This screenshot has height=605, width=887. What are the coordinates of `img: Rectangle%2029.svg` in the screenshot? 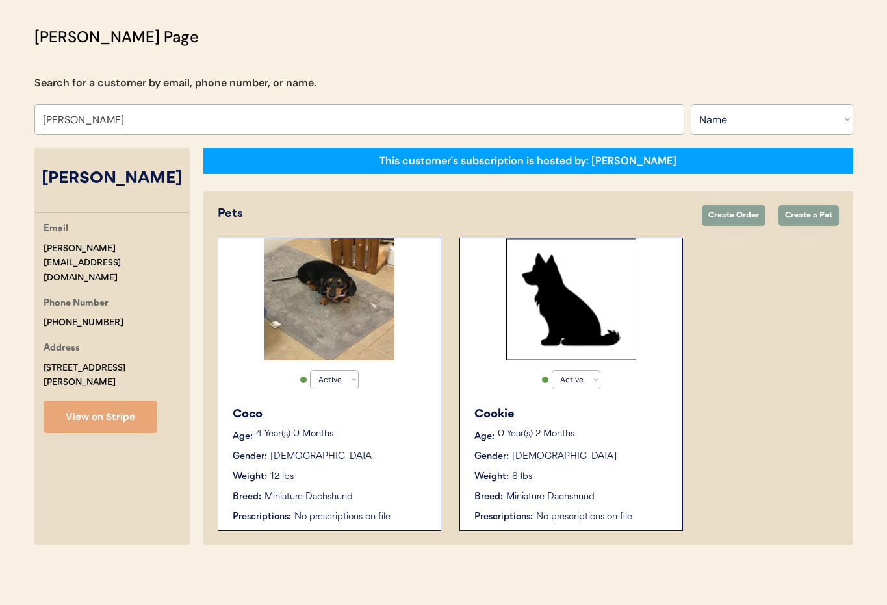 It's located at (571, 299).